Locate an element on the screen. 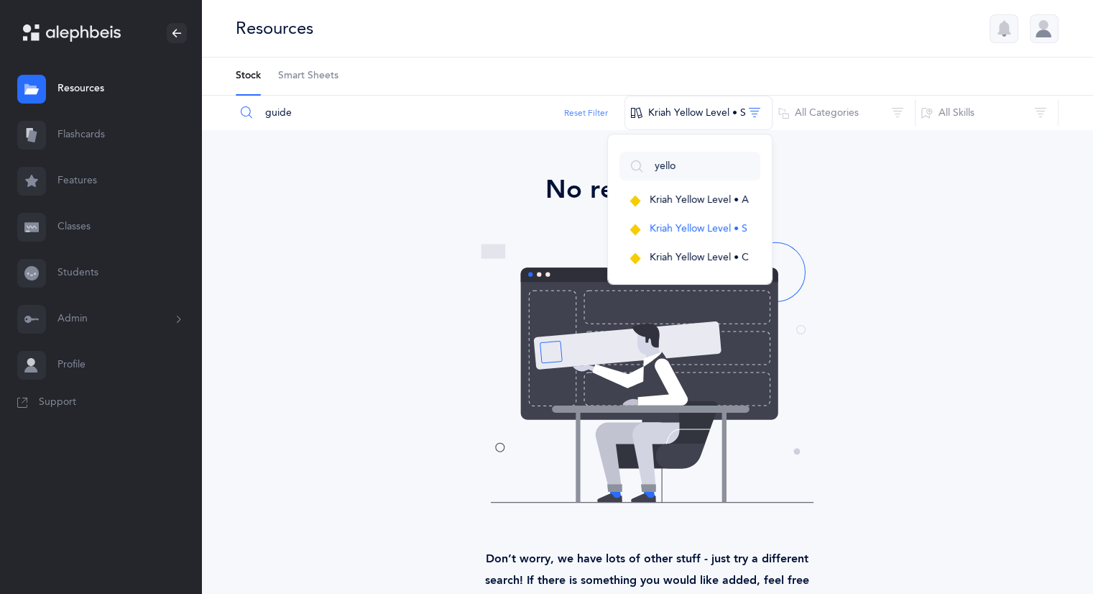 The height and width of the screenshot is (594, 1093). button: Reset Filter is located at coordinates (586, 113).